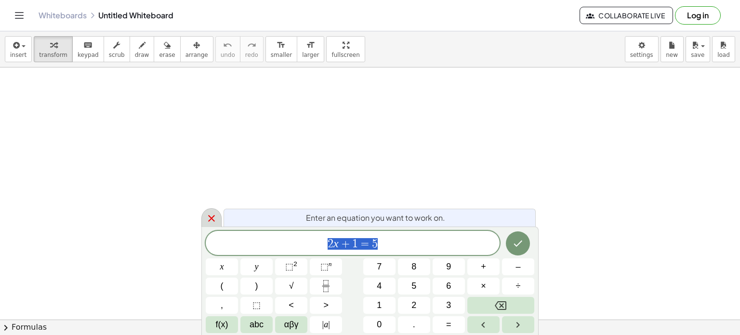 This screenshot has height=335, width=740. What do you see at coordinates (379, 324) in the screenshot?
I see `button: 0` at bounding box center [379, 324].